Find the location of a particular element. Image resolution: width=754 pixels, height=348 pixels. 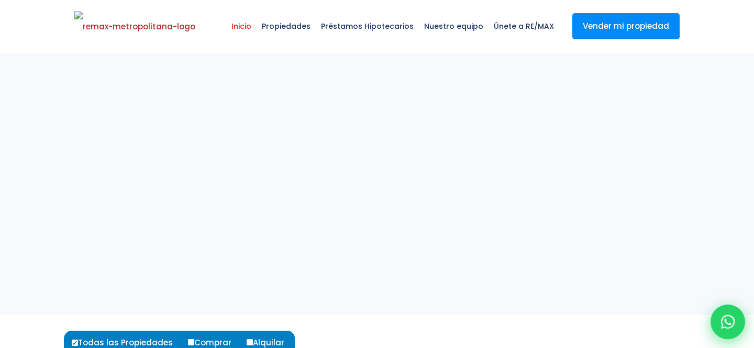

input: Todas las Propiedades is located at coordinates (75, 343).